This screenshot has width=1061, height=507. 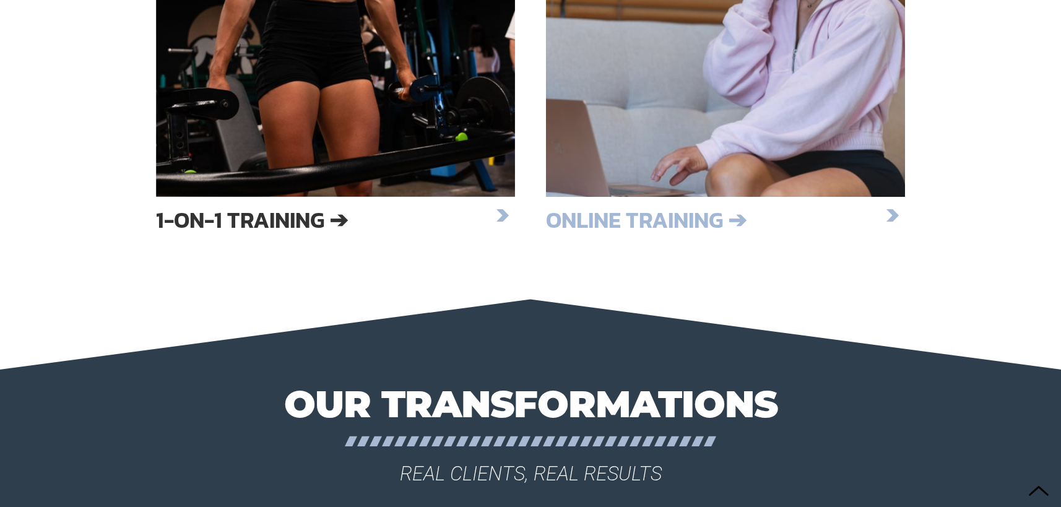 What do you see at coordinates (323, 220) in the screenshot?
I see `h3: 1-on-1 Training ➔` at bounding box center [323, 220].